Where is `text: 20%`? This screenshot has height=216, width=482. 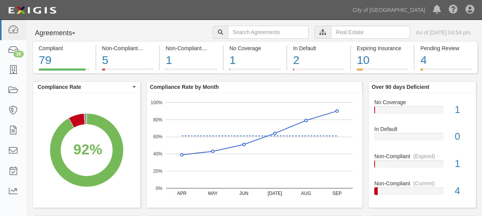 text: 20% is located at coordinates (158, 171).